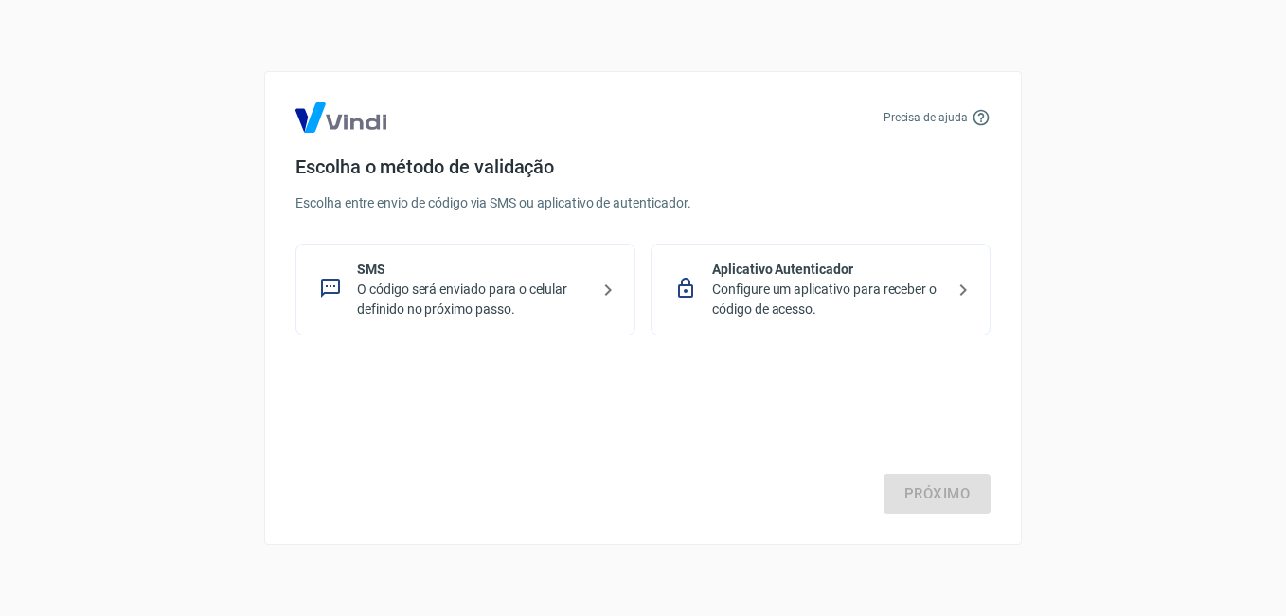  Describe the element at coordinates (465, 289) in the screenshot. I see `div: SMSO código será enviado para o celular definido no próximo passo.` at that location.